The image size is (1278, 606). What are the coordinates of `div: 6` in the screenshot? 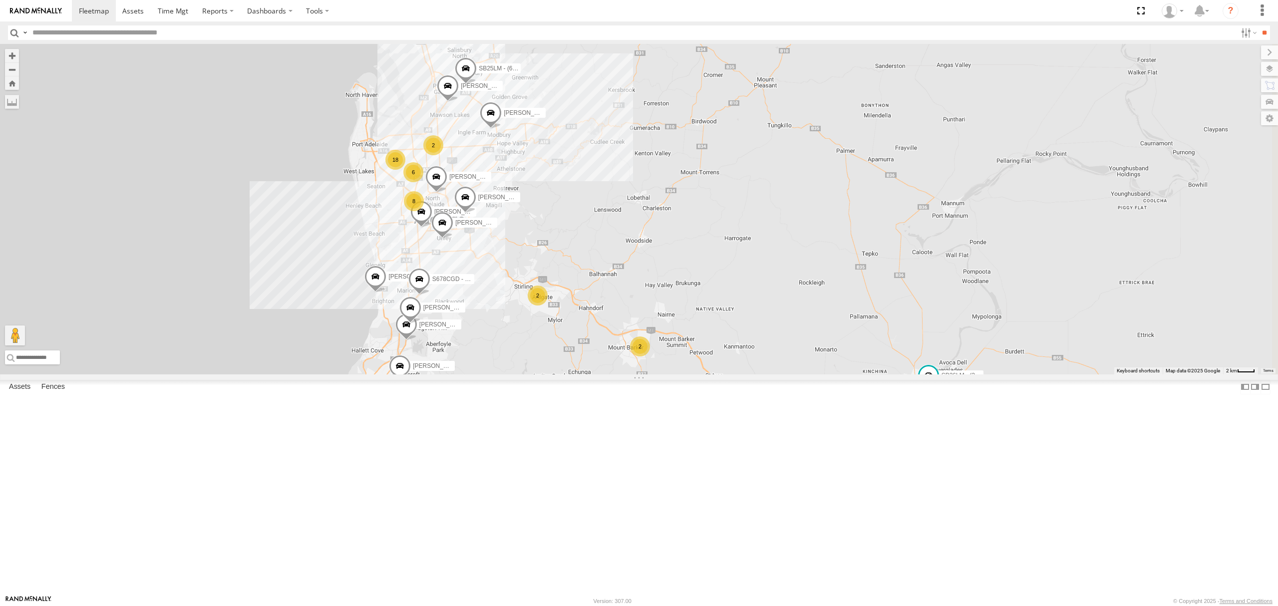 It's located at (413, 172).